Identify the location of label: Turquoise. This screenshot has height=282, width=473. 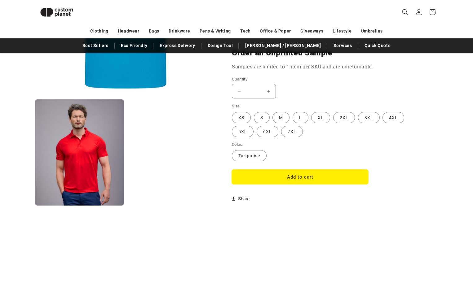
(249, 156).